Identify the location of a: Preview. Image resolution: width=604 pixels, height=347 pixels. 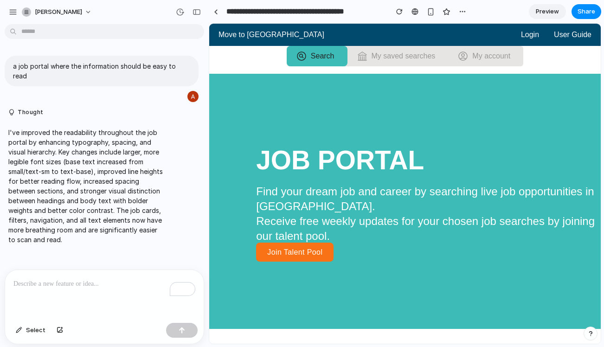
(547, 12).